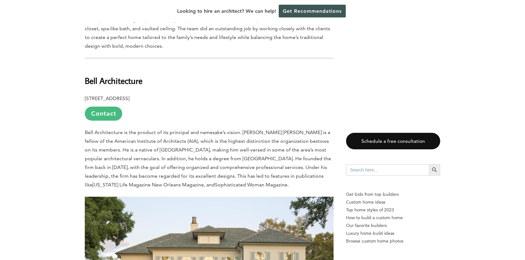 Image resolution: width=525 pixels, height=260 pixels. I want to click on a: Contact, so click(104, 114).